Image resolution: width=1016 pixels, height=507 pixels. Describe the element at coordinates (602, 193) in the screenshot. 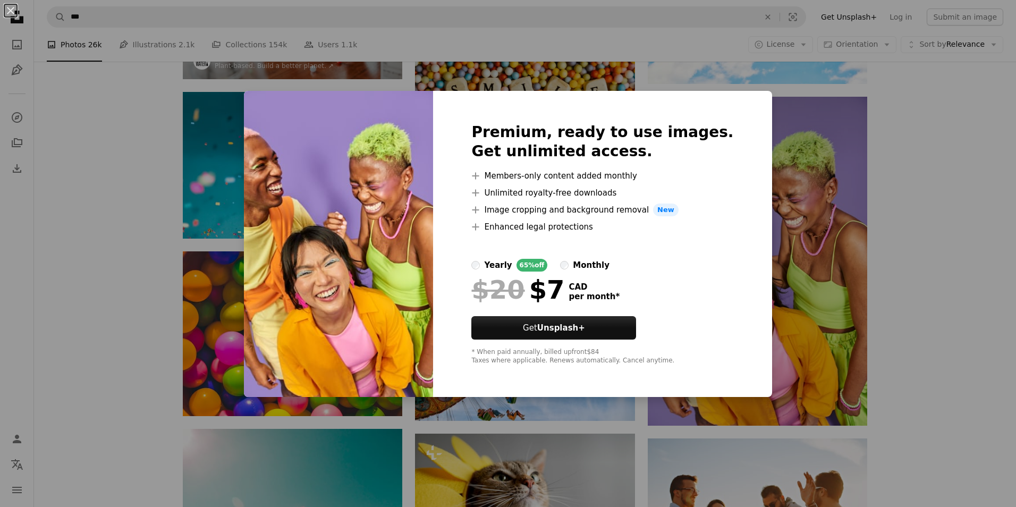

I see `li: Unlimited royalty-free downloads` at that location.